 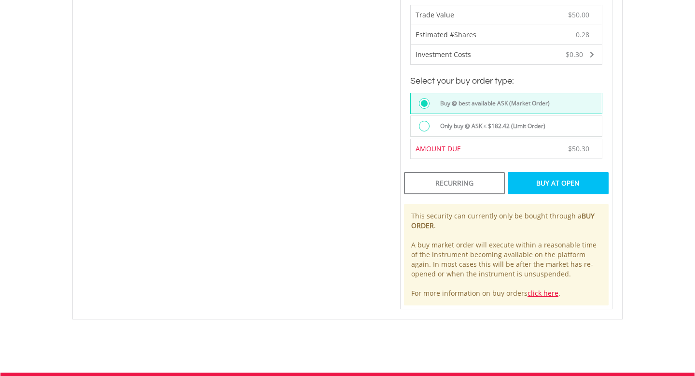 What do you see at coordinates (506, 254) in the screenshot?
I see `div: This security can currently only be bought through a . A buy market order will execute within a r...` at bounding box center [506, 254].